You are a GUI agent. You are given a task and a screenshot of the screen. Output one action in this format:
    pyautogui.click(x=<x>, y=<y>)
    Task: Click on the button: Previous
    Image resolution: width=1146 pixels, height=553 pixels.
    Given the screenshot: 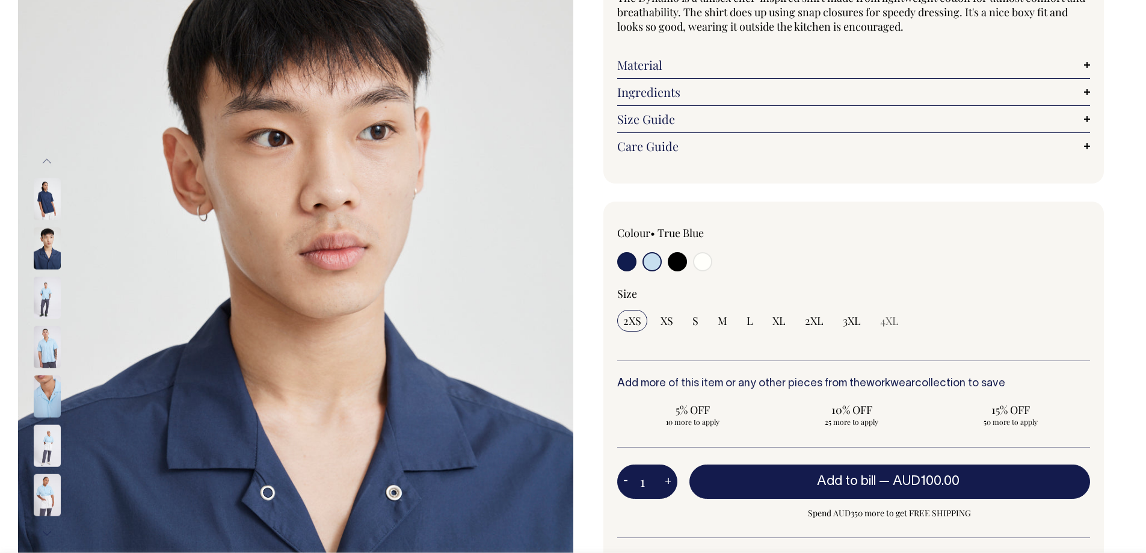 What is the action you would take?
    pyautogui.click(x=47, y=161)
    